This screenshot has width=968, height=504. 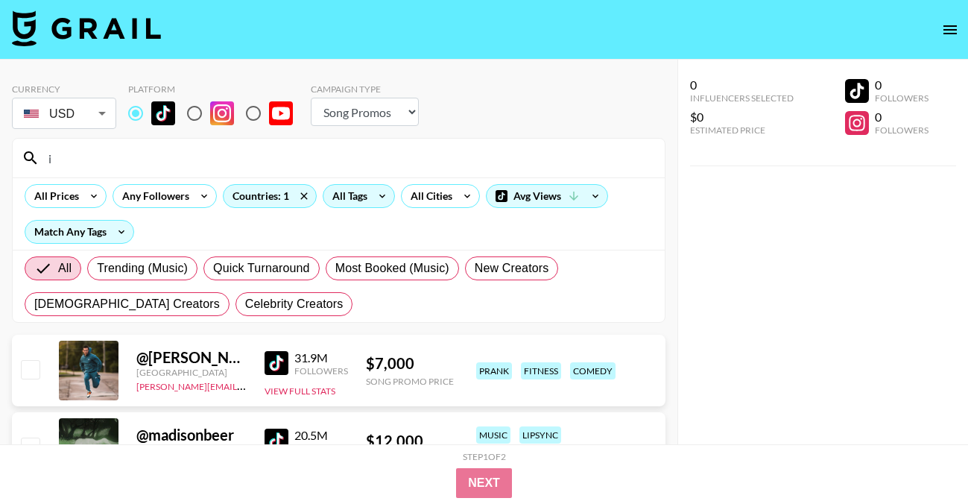 I want to click on div: Currency, so click(x=64, y=89).